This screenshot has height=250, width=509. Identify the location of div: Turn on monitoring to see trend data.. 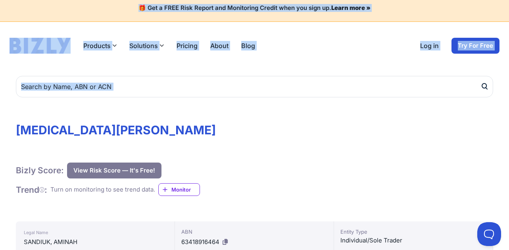
(103, 189).